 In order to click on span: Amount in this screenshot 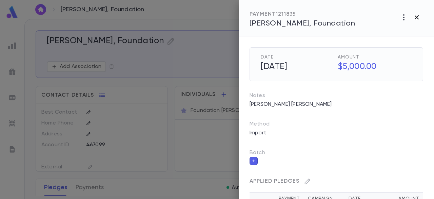, I will do `click(375, 57)`.